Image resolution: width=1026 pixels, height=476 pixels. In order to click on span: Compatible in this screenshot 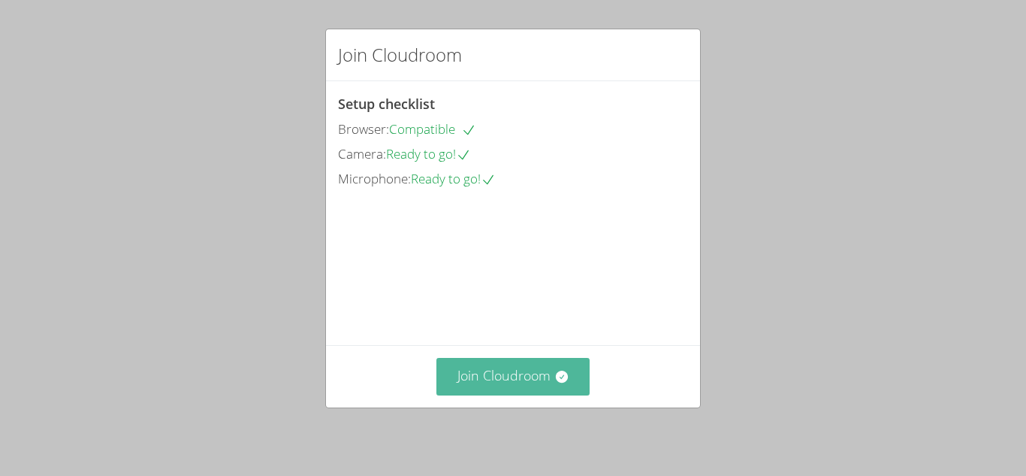, I will do `click(433, 128)`.